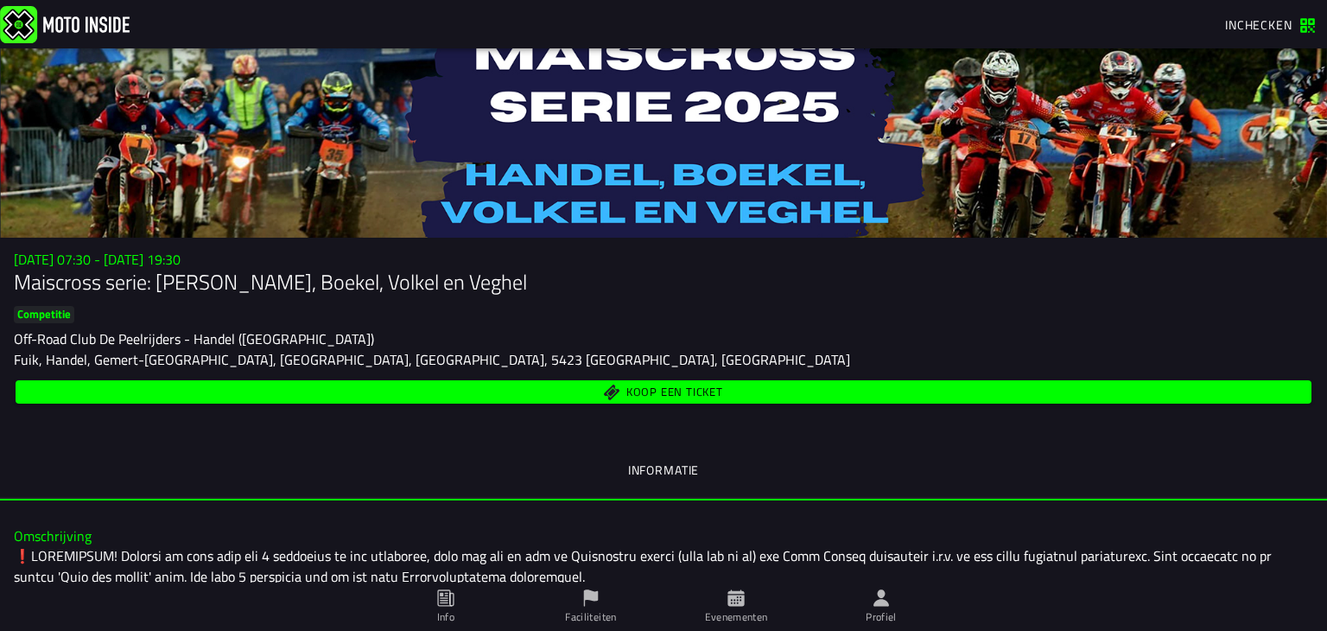 Image resolution: width=1327 pixels, height=631 pixels. I want to click on ion-label: Info, so click(446, 617).